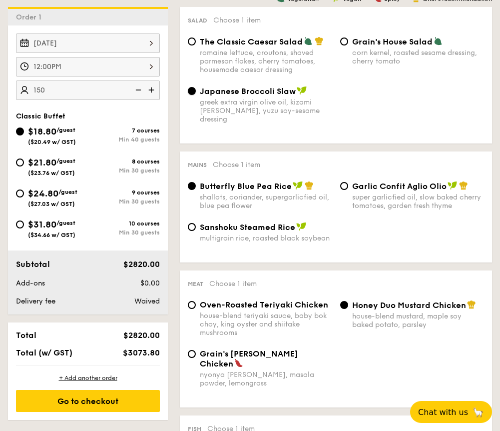 The height and width of the screenshot is (431, 500). Describe the element at coordinates (150, 283) in the screenshot. I see `span: $0.00` at that location.